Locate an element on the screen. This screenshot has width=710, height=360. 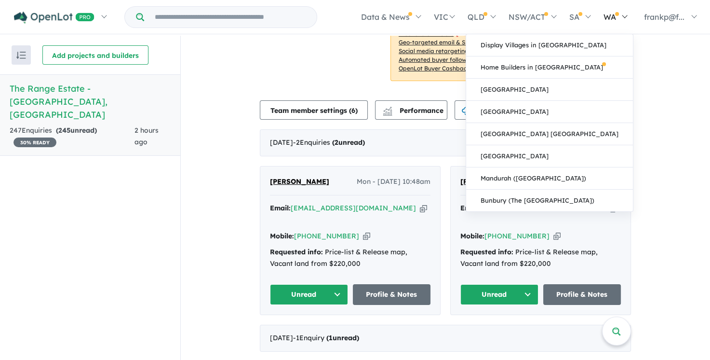
span: 1 is located at coordinates (331, 338).